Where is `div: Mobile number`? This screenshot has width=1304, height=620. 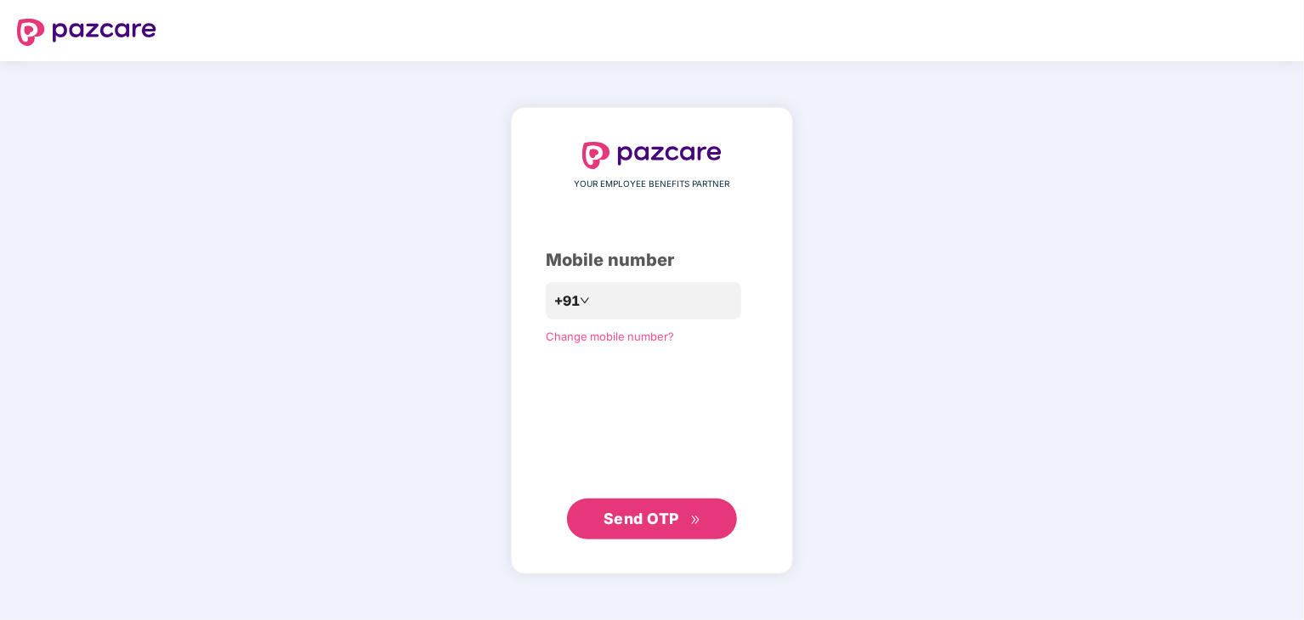 div: Mobile number is located at coordinates (652, 260).